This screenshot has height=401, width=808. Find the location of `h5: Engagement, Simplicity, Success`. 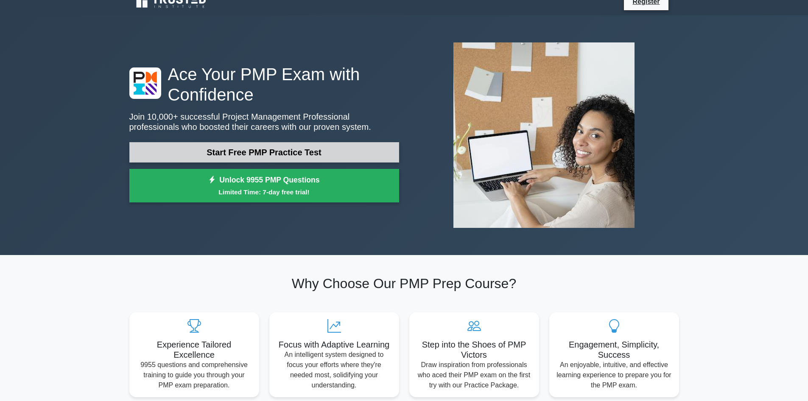

h5: Engagement, Simplicity, Success is located at coordinates (614, 350).